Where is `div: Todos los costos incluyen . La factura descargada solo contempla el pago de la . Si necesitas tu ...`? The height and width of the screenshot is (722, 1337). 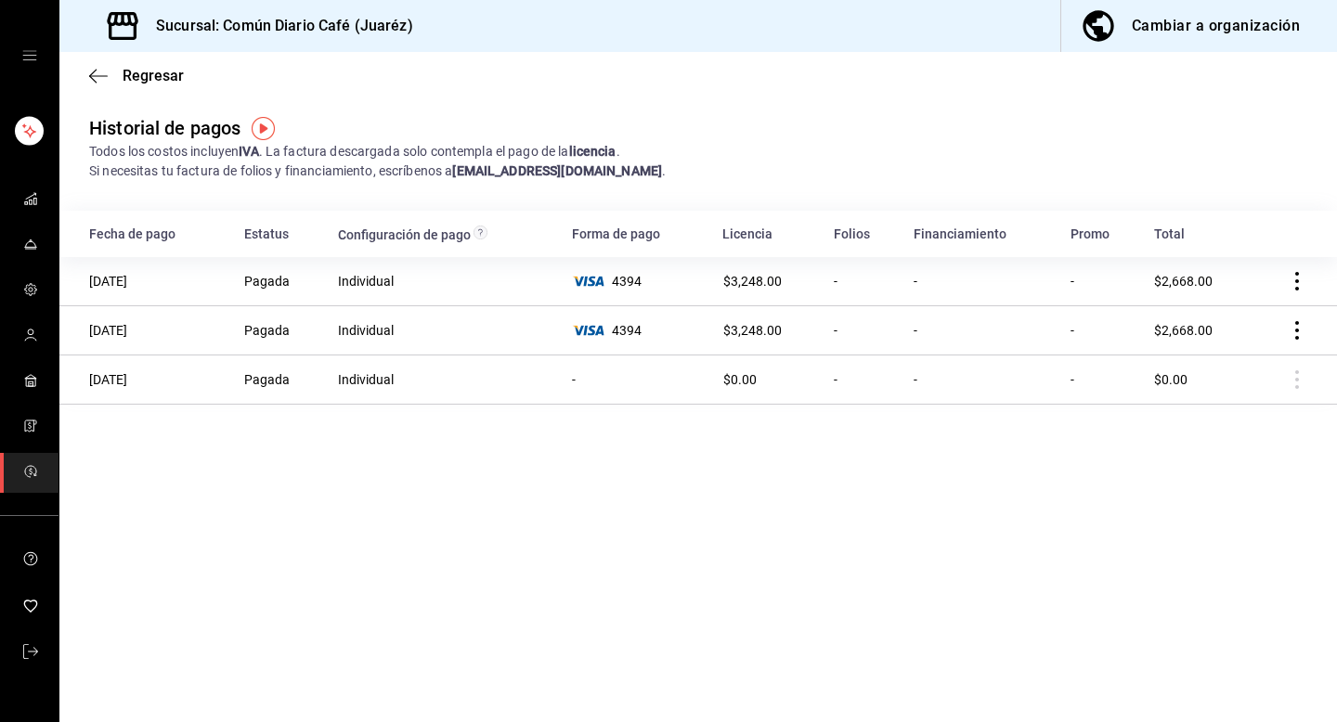
div: Todos los costos incluyen . La factura descargada solo contempla el pago de la . Si necesitas tu ... is located at coordinates (698, 162).